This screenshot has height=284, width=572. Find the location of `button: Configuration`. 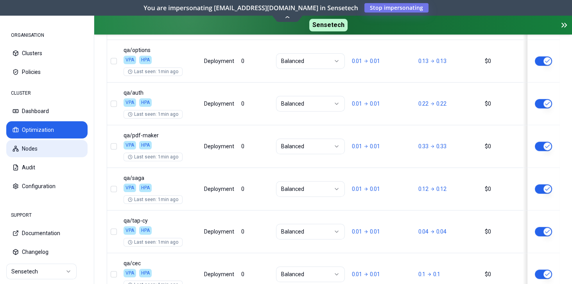

button: Configuration is located at coordinates (47, 186).